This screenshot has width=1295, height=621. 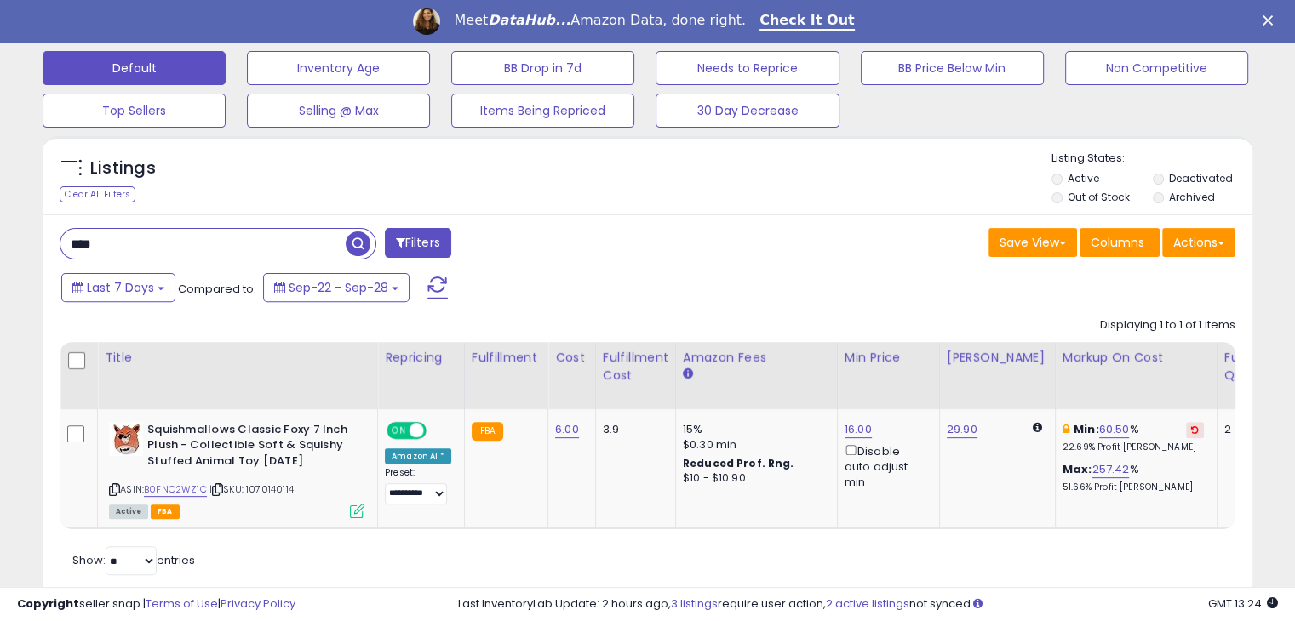 I want to click on div: Min Price, so click(x=888, y=358).